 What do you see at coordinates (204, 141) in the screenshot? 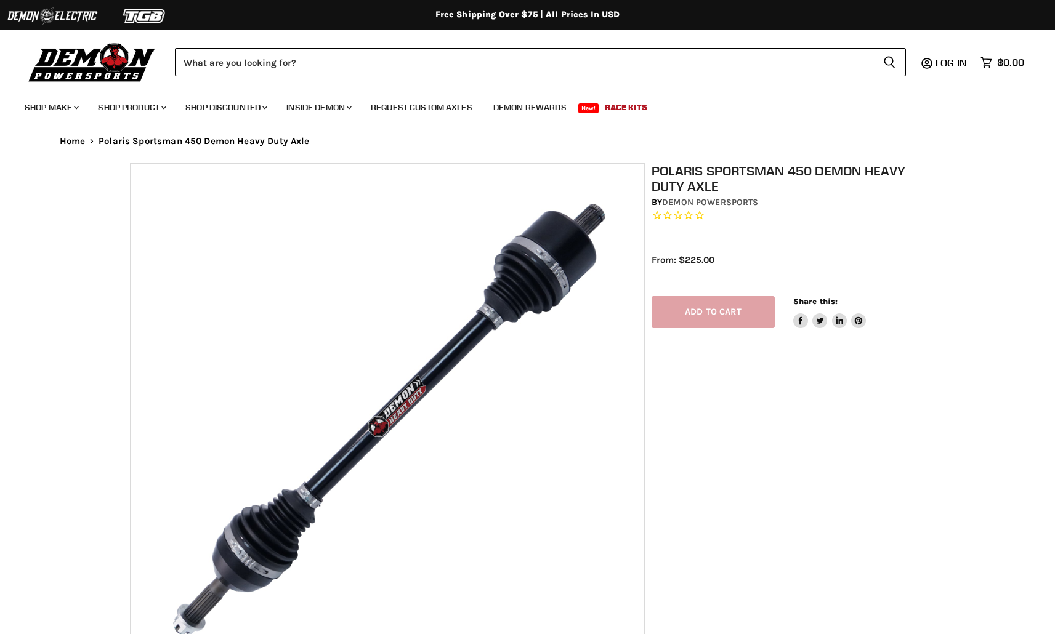
I see `span: Polaris Sportsman 450 Demon Heavy Duty Axle` at bounding box center [204, 141].